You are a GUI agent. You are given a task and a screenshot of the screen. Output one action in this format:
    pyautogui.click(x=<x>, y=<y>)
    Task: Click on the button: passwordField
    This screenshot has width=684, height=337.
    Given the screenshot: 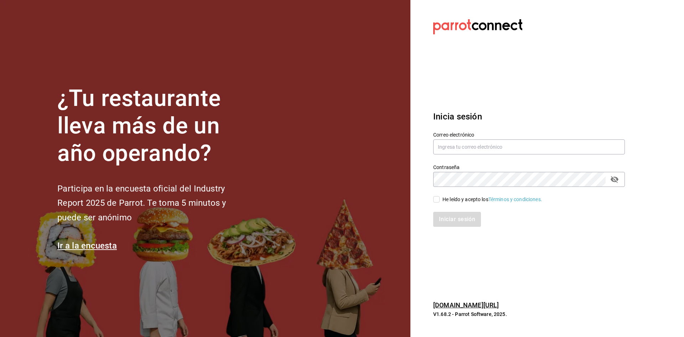 What is the action you would take?
    pyautogui.click(x=615, y=179)
    